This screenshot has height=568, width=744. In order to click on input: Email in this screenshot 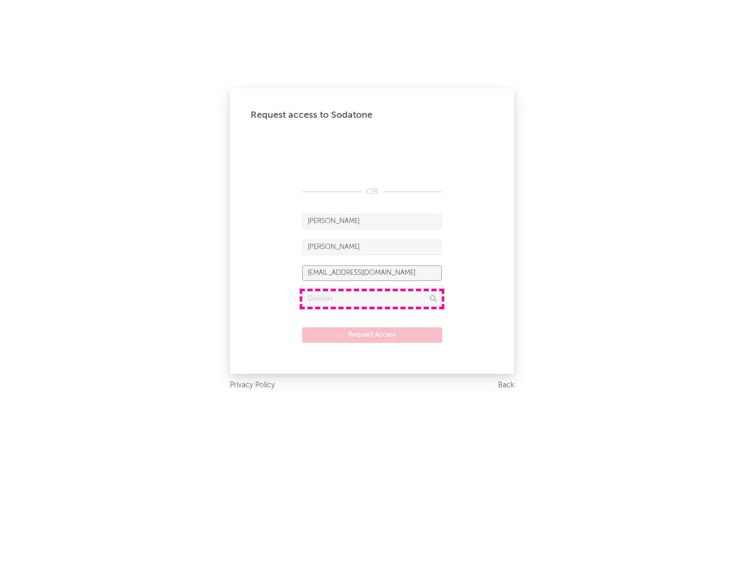, I will do `click(372, 273)`.